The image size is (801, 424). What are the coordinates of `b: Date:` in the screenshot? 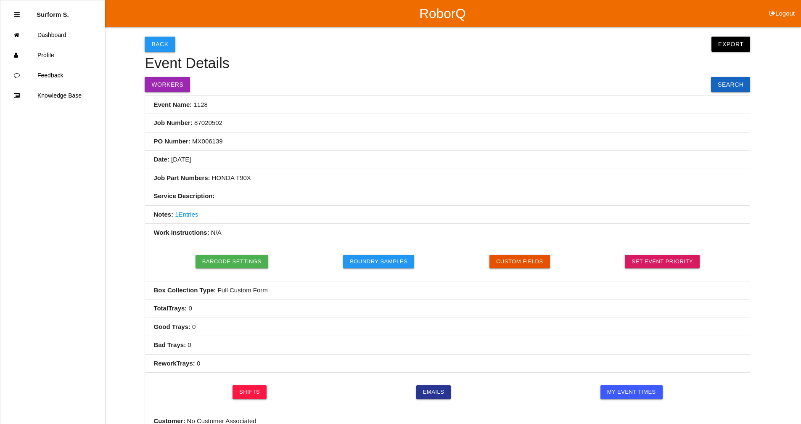 It's located at (162, 159).